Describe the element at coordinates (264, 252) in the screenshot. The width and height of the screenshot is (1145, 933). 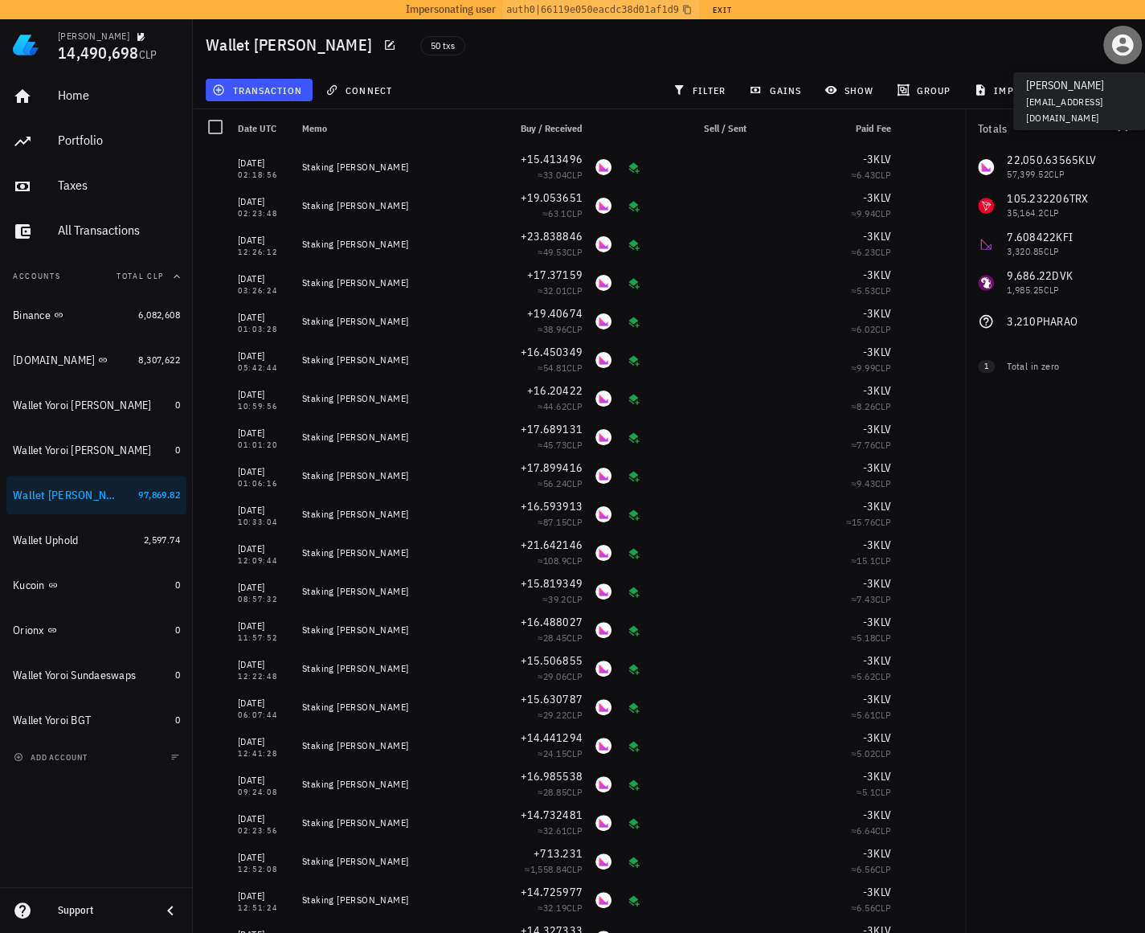
I see `div: 12:26:12` at that location.